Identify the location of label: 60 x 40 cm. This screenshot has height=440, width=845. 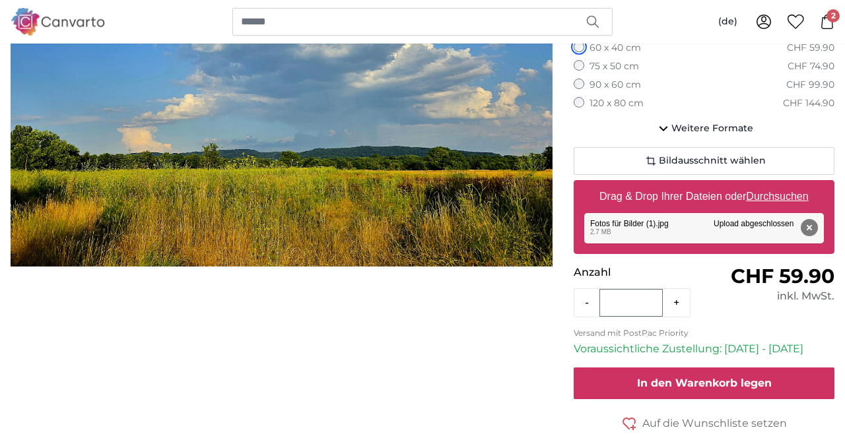
(615, 48).